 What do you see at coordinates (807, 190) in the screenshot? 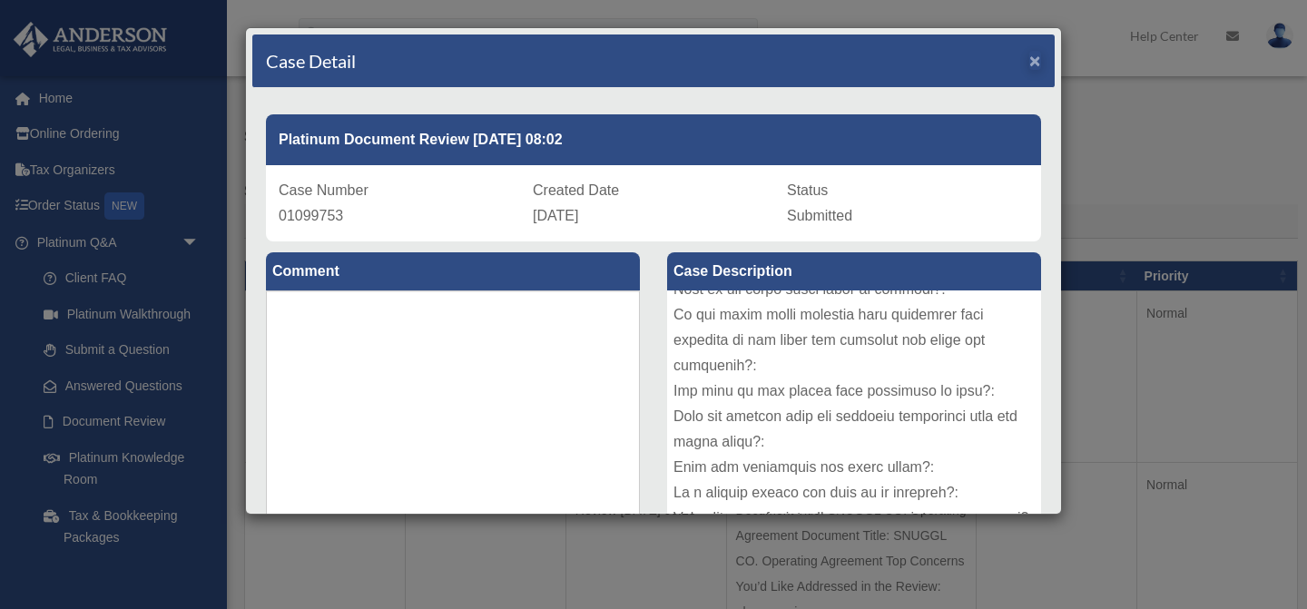
I see `span: Status` at bounding box center [807, 190].